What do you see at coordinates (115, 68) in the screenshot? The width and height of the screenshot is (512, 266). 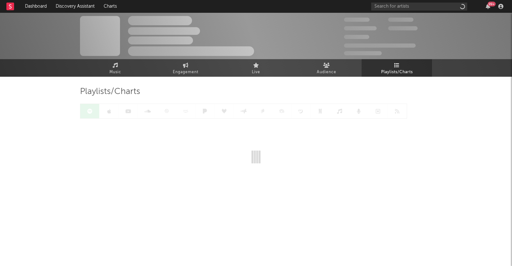 I see `a: Music` at bounding box center [115, 68].